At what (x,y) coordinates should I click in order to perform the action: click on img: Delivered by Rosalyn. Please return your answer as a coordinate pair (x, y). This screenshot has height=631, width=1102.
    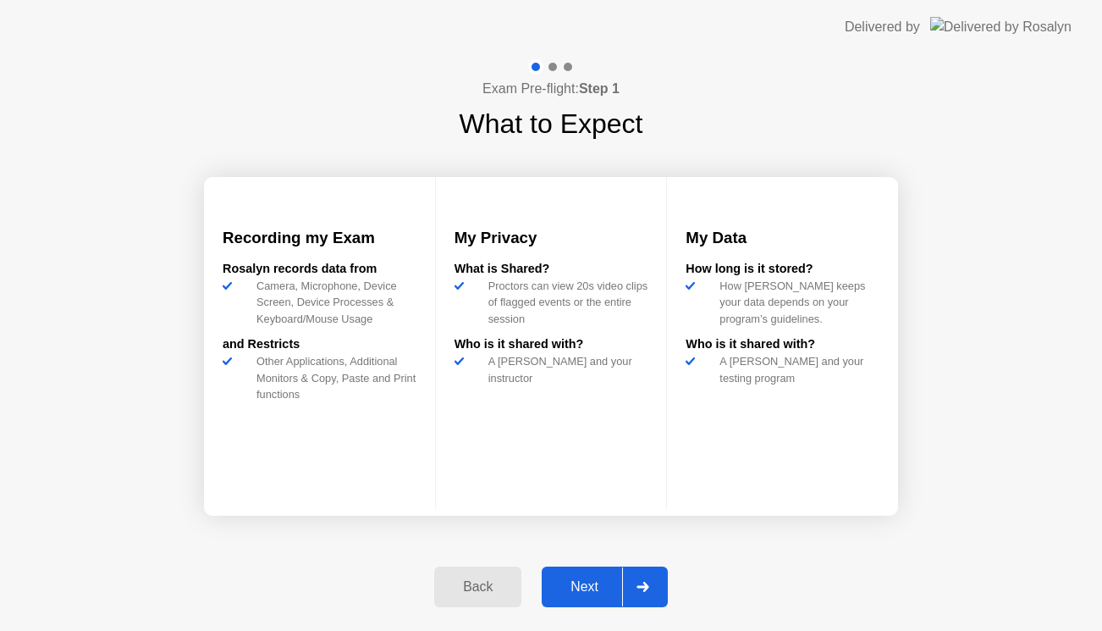
    Looking at the image, I should click on (1001, 26).